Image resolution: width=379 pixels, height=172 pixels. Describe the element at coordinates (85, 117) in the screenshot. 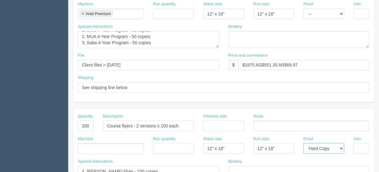

I see `label: Quantity` at that location.